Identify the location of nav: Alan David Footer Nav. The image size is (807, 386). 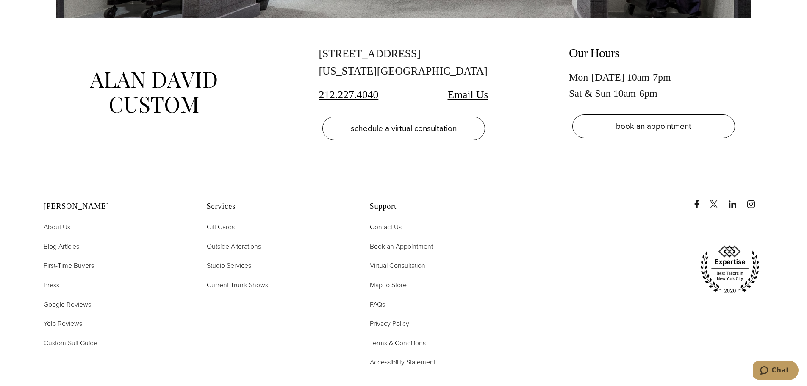
(114, 285).